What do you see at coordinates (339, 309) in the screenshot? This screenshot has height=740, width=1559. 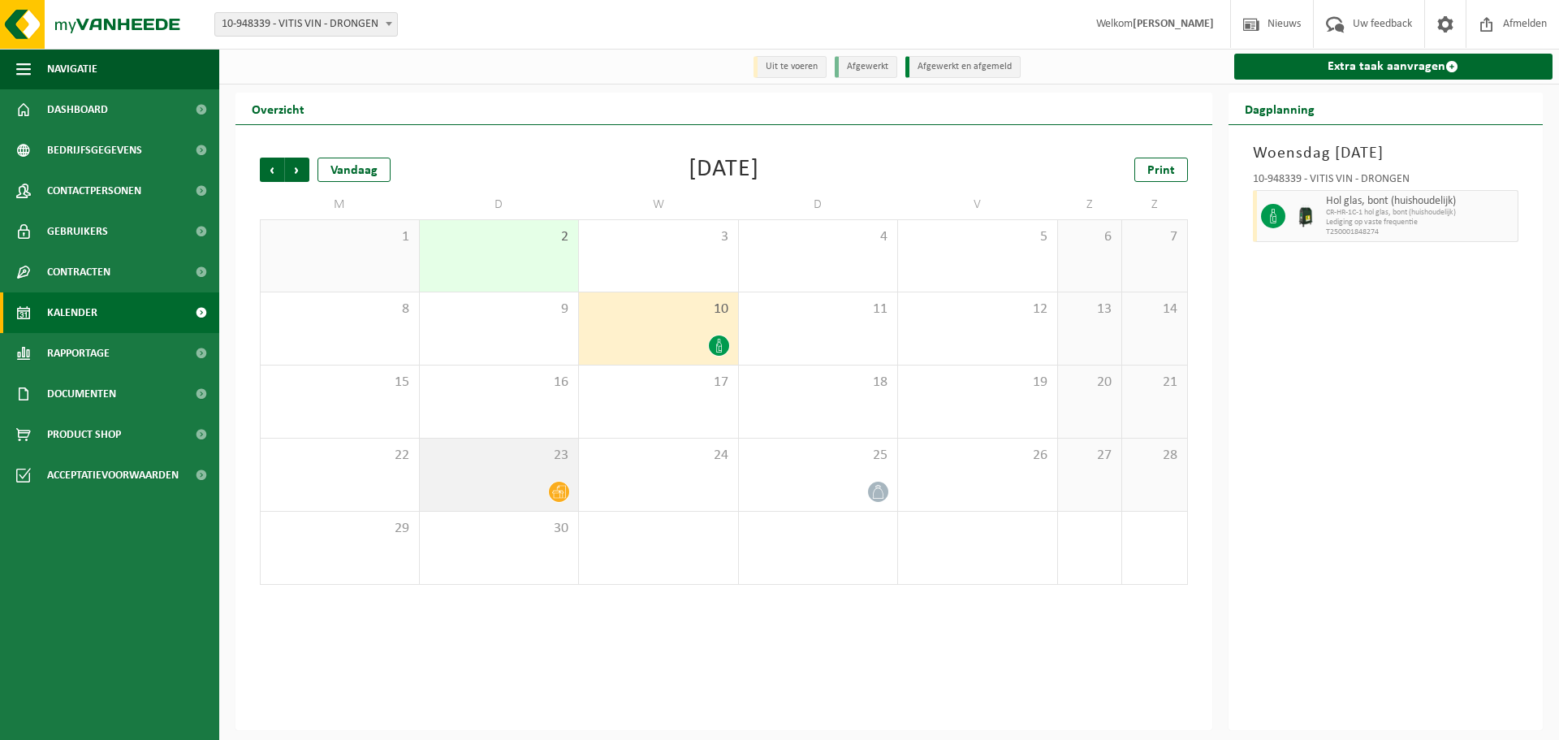 I see `span: 8` at bounding box center [339, 309].